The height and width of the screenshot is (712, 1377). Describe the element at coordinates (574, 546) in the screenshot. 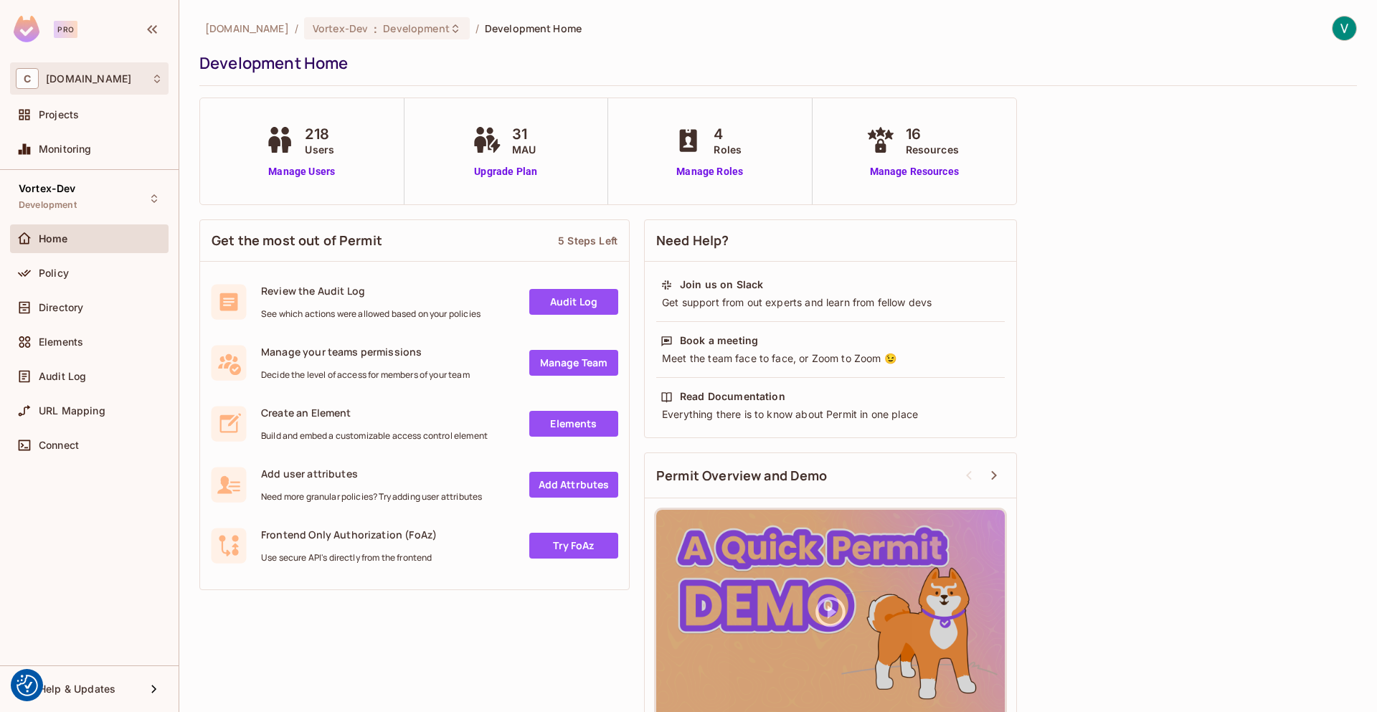

I see `a: Try FoAz` at that location.